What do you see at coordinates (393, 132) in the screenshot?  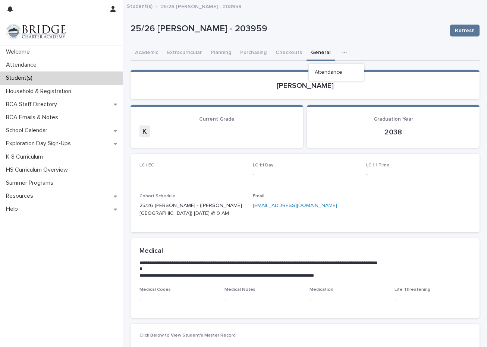 I see `p: 2038` at bounding box center [393, 132].